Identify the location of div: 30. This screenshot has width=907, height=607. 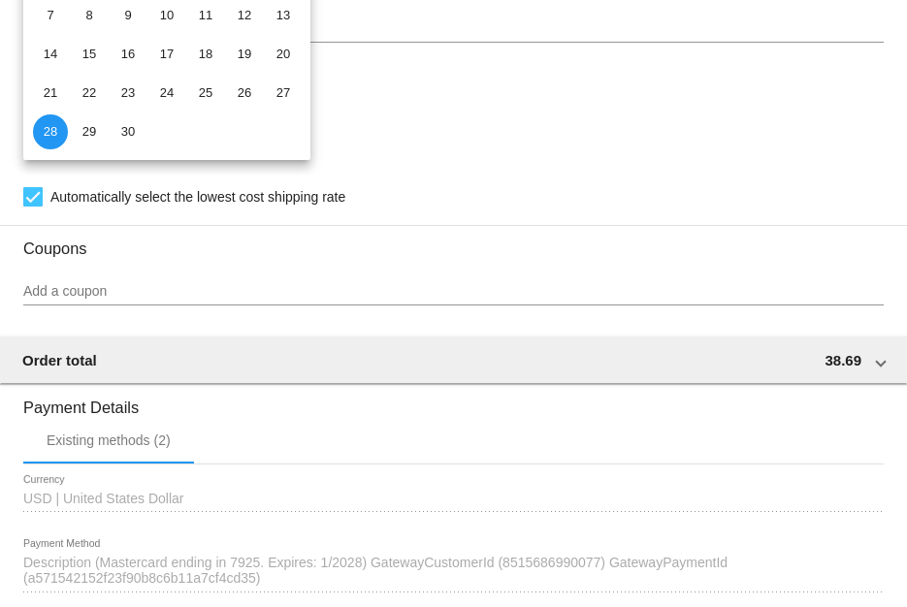
(128, 132).